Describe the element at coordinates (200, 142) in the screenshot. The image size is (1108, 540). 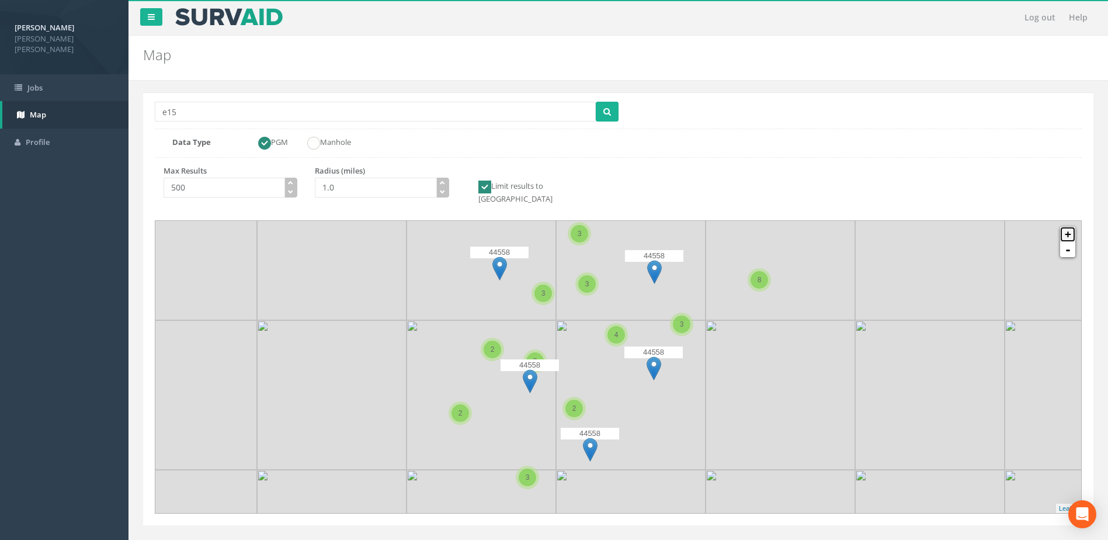
I see `label: Data Type` at that location.